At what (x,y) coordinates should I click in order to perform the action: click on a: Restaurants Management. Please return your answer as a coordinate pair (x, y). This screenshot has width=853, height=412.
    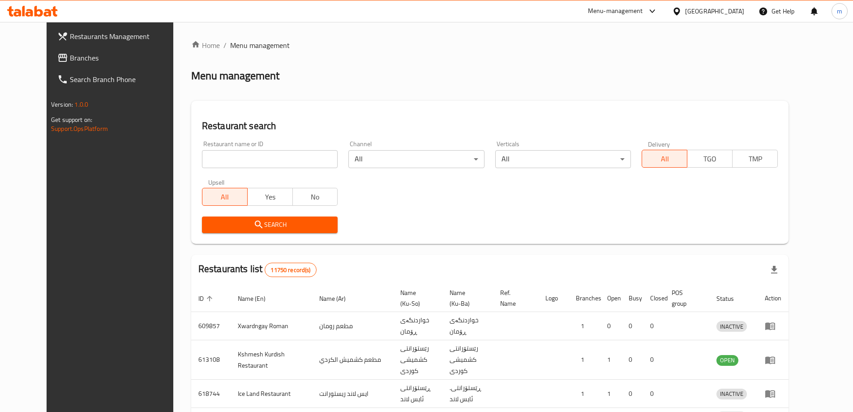
    Looking at the image, I should click on (120, 36).